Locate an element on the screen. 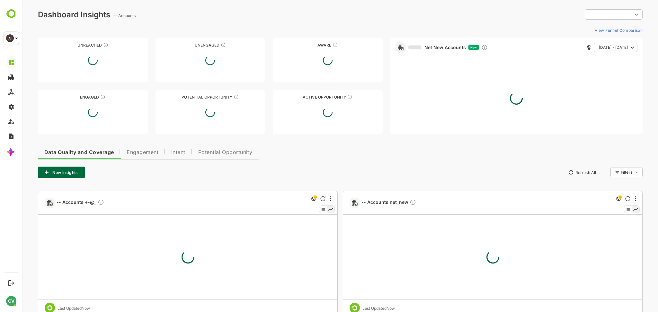 The image size is (658, 312). a: Net New Accounts is located at coordinates (414, 48).